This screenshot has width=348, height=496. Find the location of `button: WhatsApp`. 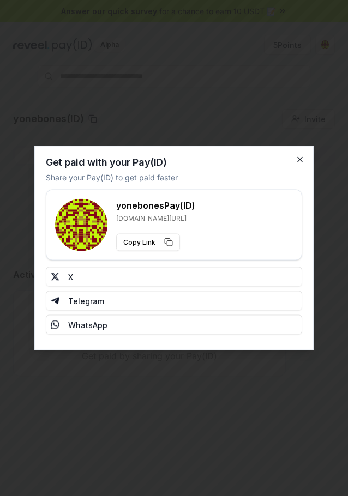

button: WhatsApp is located at coordinates (174, 325).